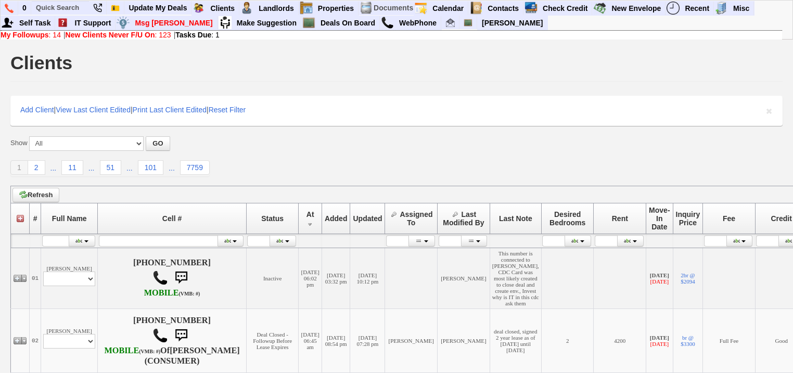 This screenshot has height=373, width=793. I want to click on span: Added, so click(336, 218).